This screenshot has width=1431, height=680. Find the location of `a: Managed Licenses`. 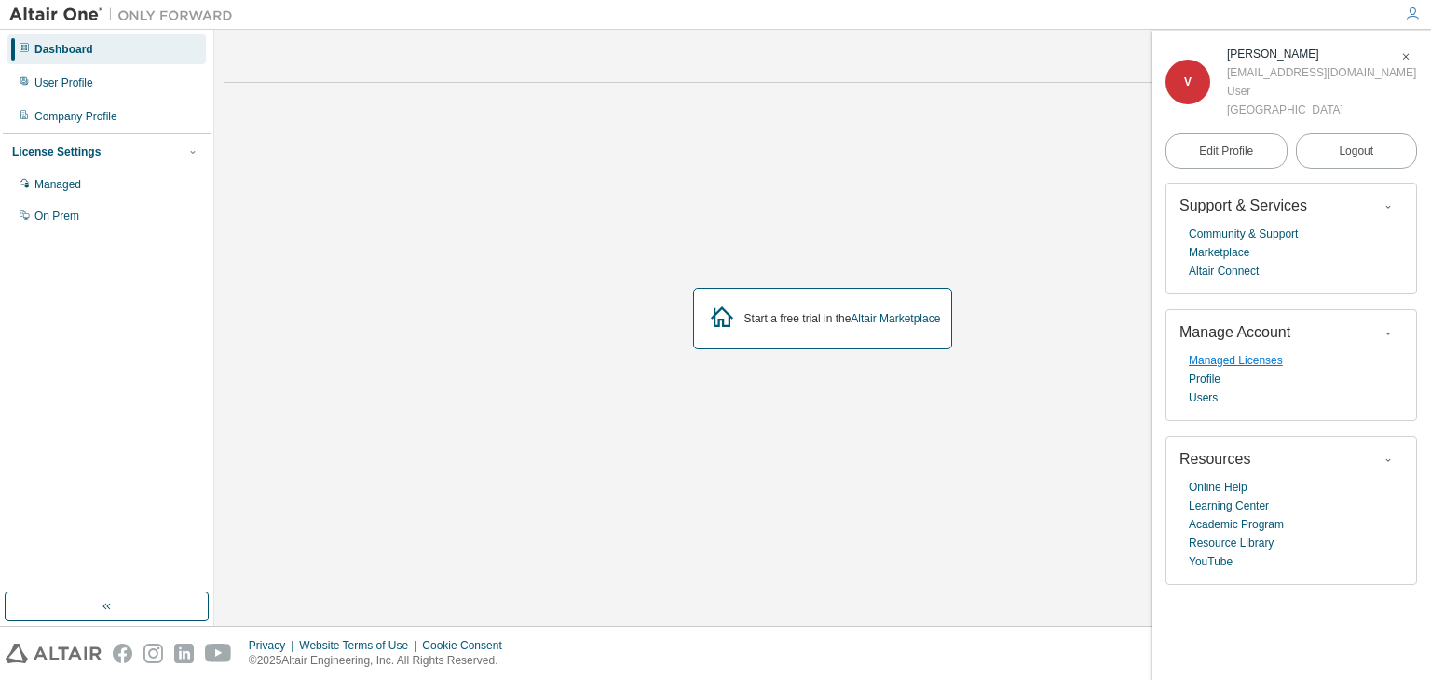

a: Managed Licenses is located at coordinates (1235, 361).